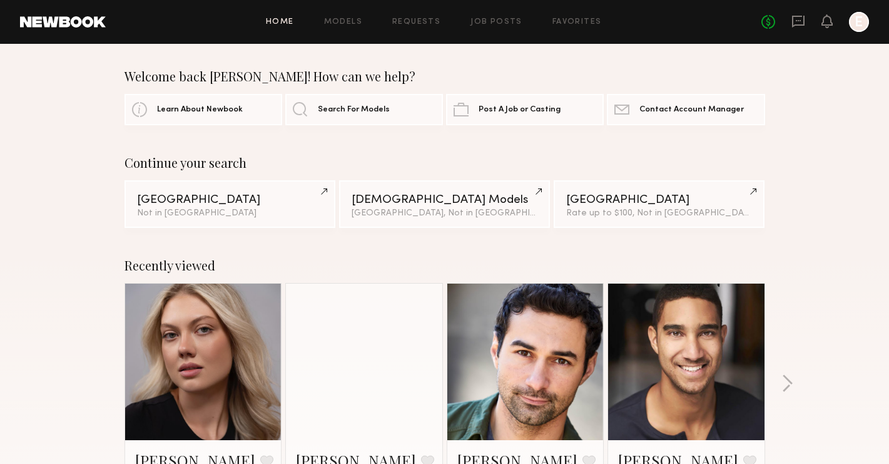 This screenshot has width=889, height=464. Describe the element at coordinates (577, 22) in the screenshot. I see `a: Favorites` at that location.